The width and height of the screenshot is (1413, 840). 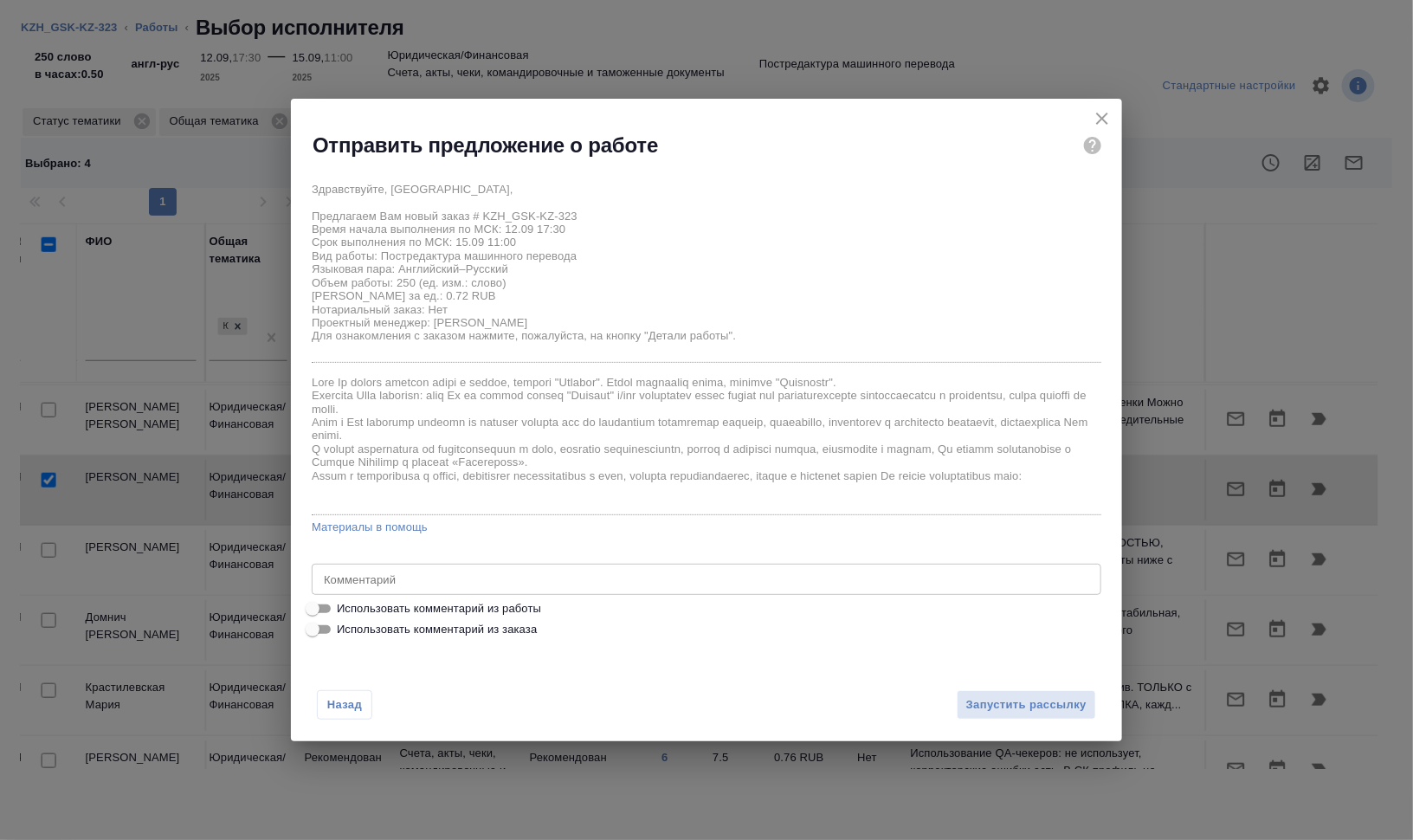 I want to click on span: Использовать комментарий из работы, so click(x=439, y=609).